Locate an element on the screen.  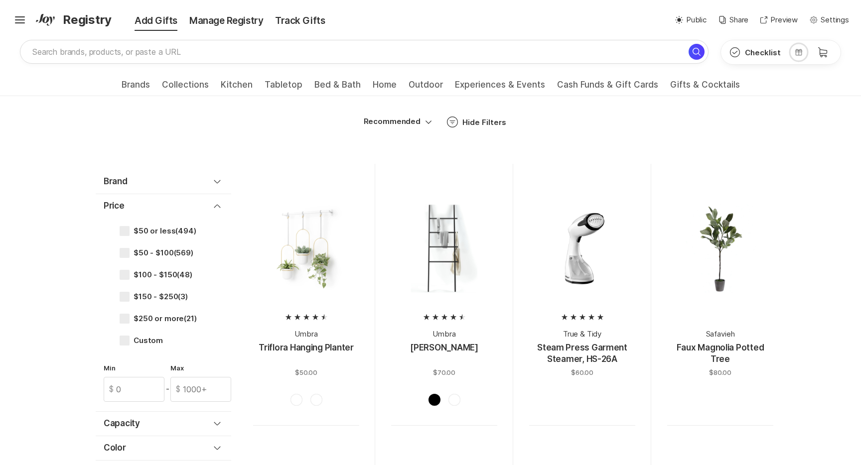
p: Faux Magnolia Potted Tree is located at coordinates (720, 354).